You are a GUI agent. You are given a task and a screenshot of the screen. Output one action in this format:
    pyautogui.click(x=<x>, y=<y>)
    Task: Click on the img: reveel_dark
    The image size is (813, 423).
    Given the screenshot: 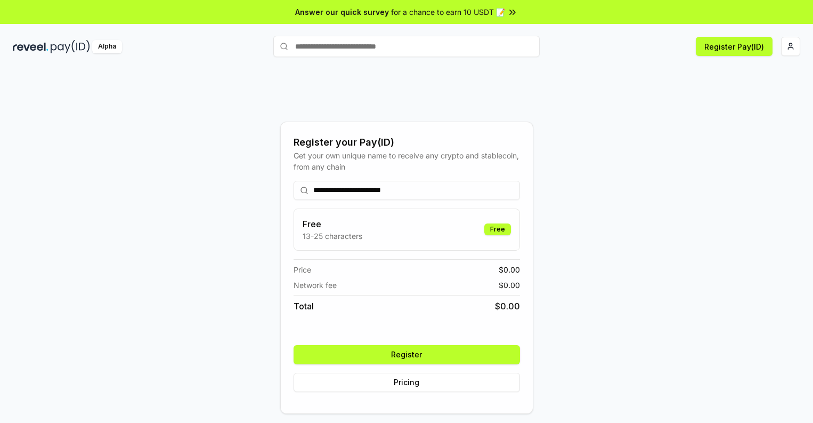 What is the action you would take?
    pyautogui.click(x=30, y=46)
    